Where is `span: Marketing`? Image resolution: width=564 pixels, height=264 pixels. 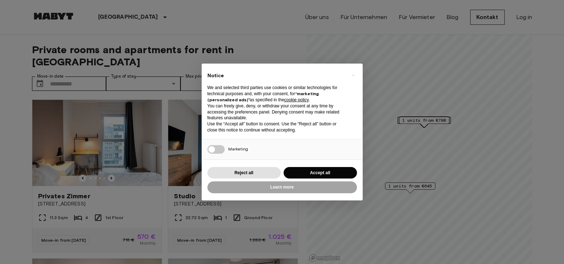
span: Marketing is located at coordinates (238, 149).